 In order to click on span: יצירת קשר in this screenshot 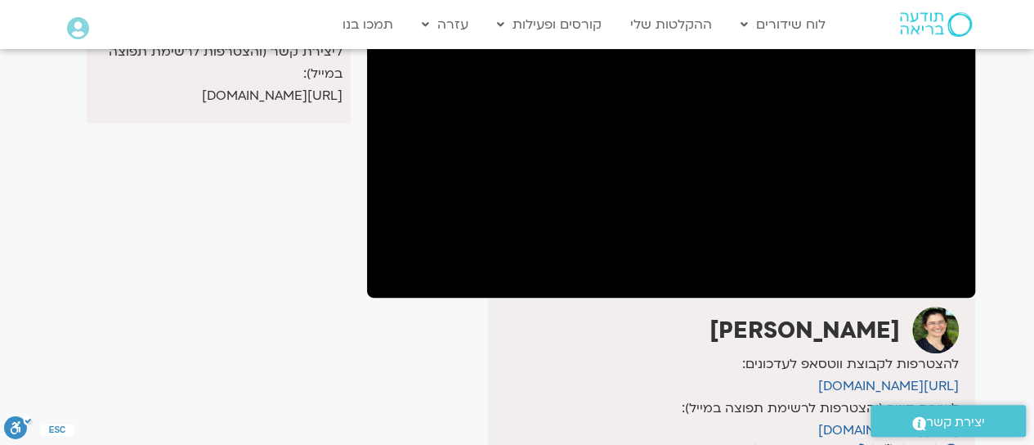, I will do `click(955, 422)`.